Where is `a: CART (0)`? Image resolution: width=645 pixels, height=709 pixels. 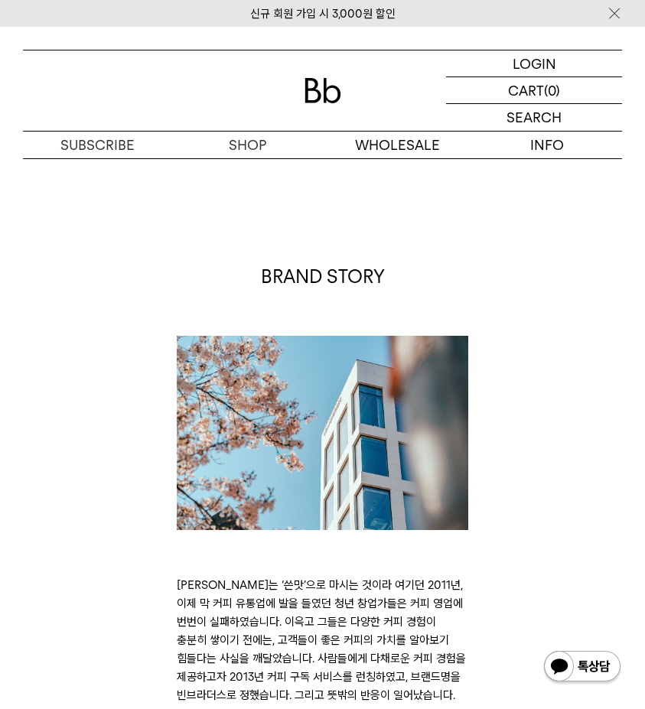 a: CART (0) is located at coordinates (534, 90).